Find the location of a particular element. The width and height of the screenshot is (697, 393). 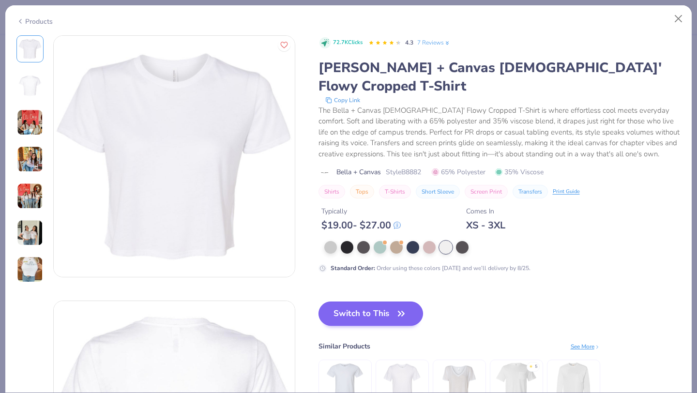

button: Like is located at coordinates (284, 45).